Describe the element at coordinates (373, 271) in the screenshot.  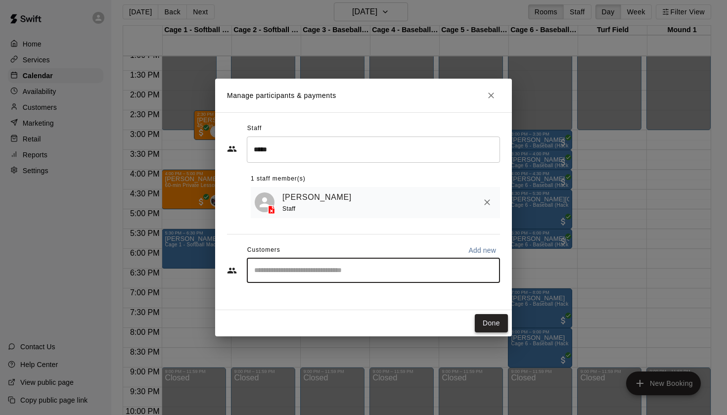
I see `div: Start typing to search customers...` at that location.